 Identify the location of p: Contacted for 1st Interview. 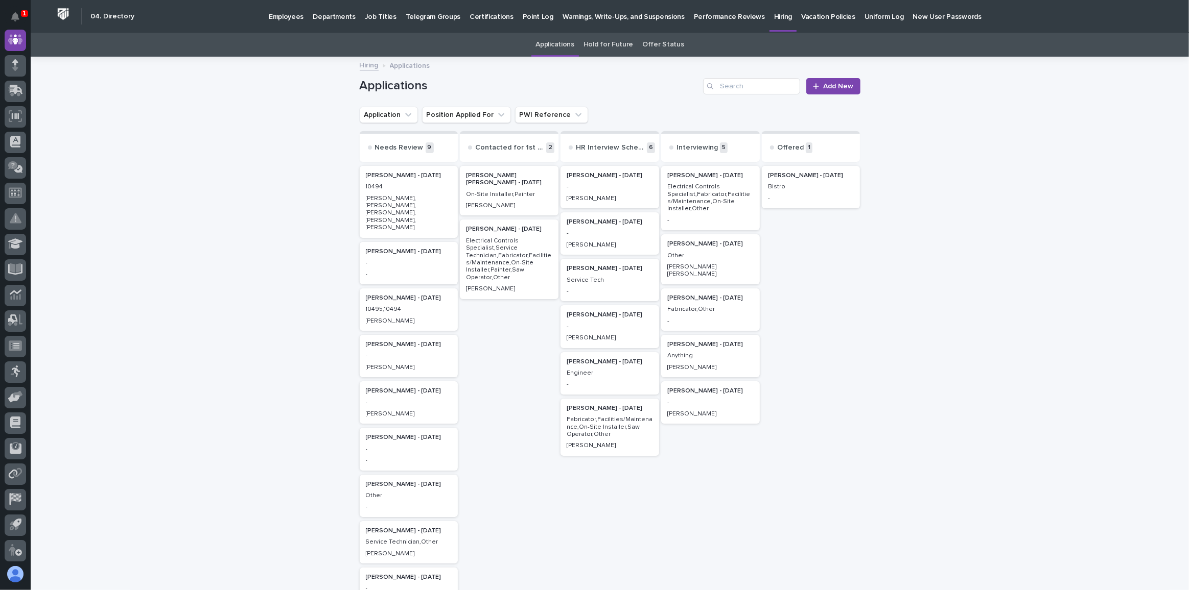
(509, 148).